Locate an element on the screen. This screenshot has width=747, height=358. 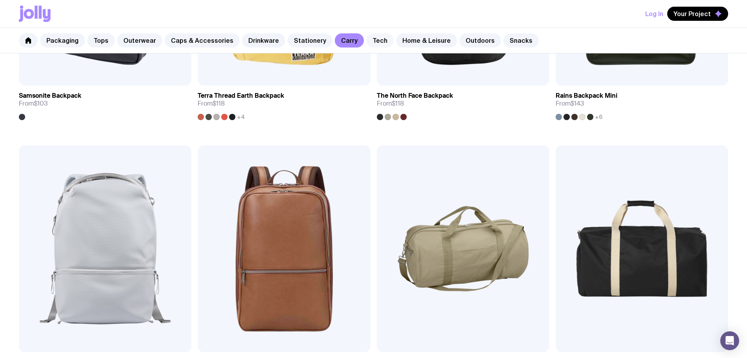
a: Carry is located at coordinates (349, 40).